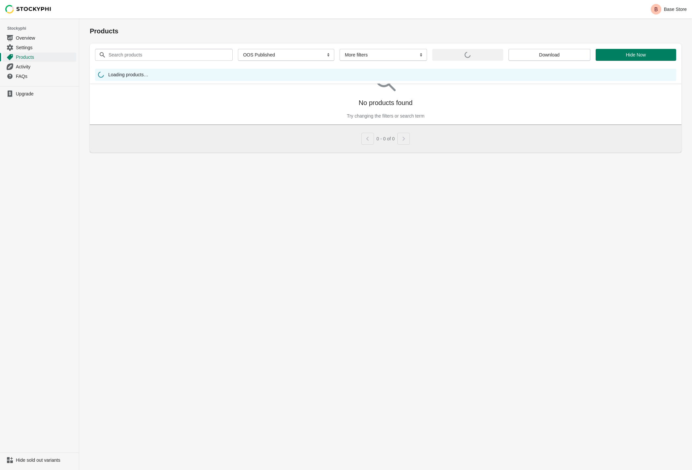 This screenshot has height=470, width=692. What do you see at coordinates (45, 460) in the screenshot?
I see `span: Hide sold out variants` at bounding box center [45, 460].